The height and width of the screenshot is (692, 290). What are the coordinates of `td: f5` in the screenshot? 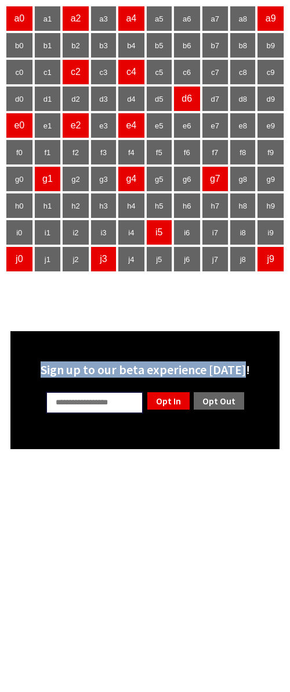 It's located at (159, 152).